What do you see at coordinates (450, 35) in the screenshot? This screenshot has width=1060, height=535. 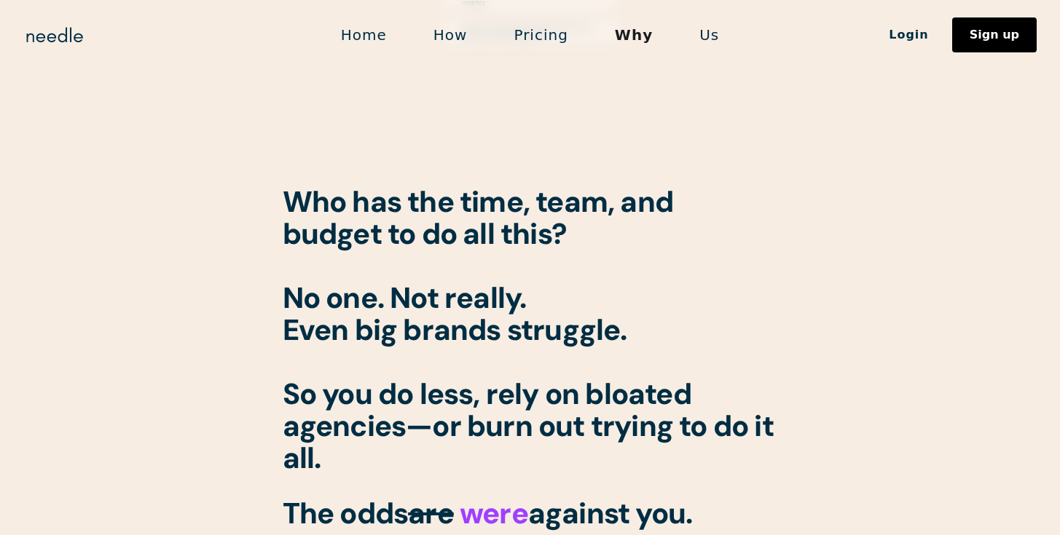 I see `a: How` at bounding box center [450, 35].